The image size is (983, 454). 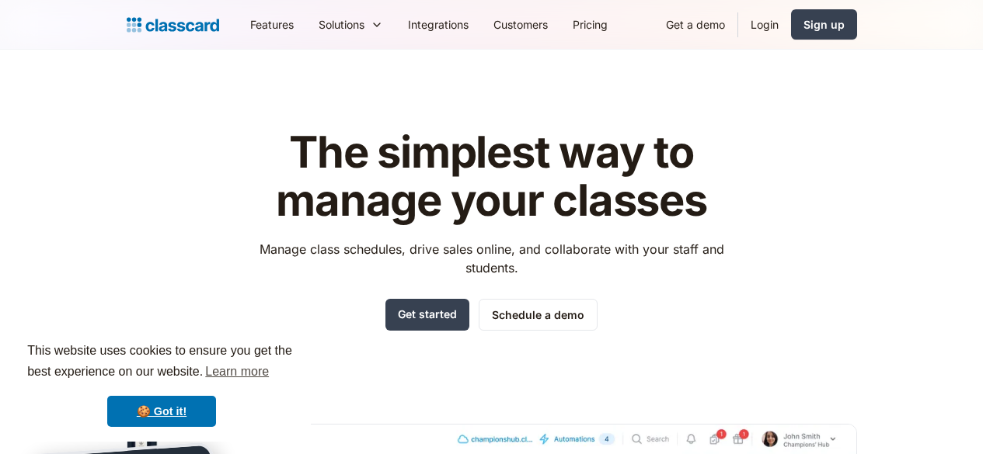 I want to click on div: Sign up, so click(x=823, y=24).